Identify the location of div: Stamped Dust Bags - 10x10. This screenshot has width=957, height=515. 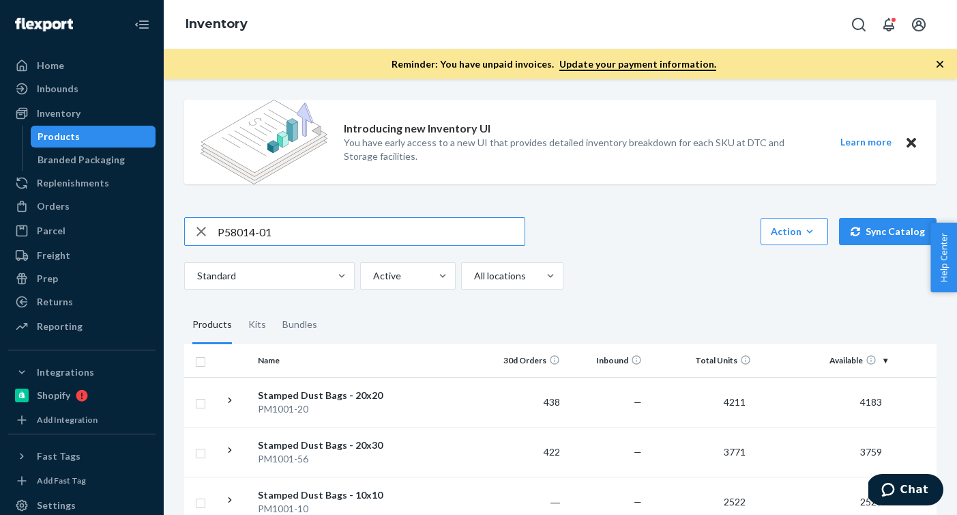
(329, 495).